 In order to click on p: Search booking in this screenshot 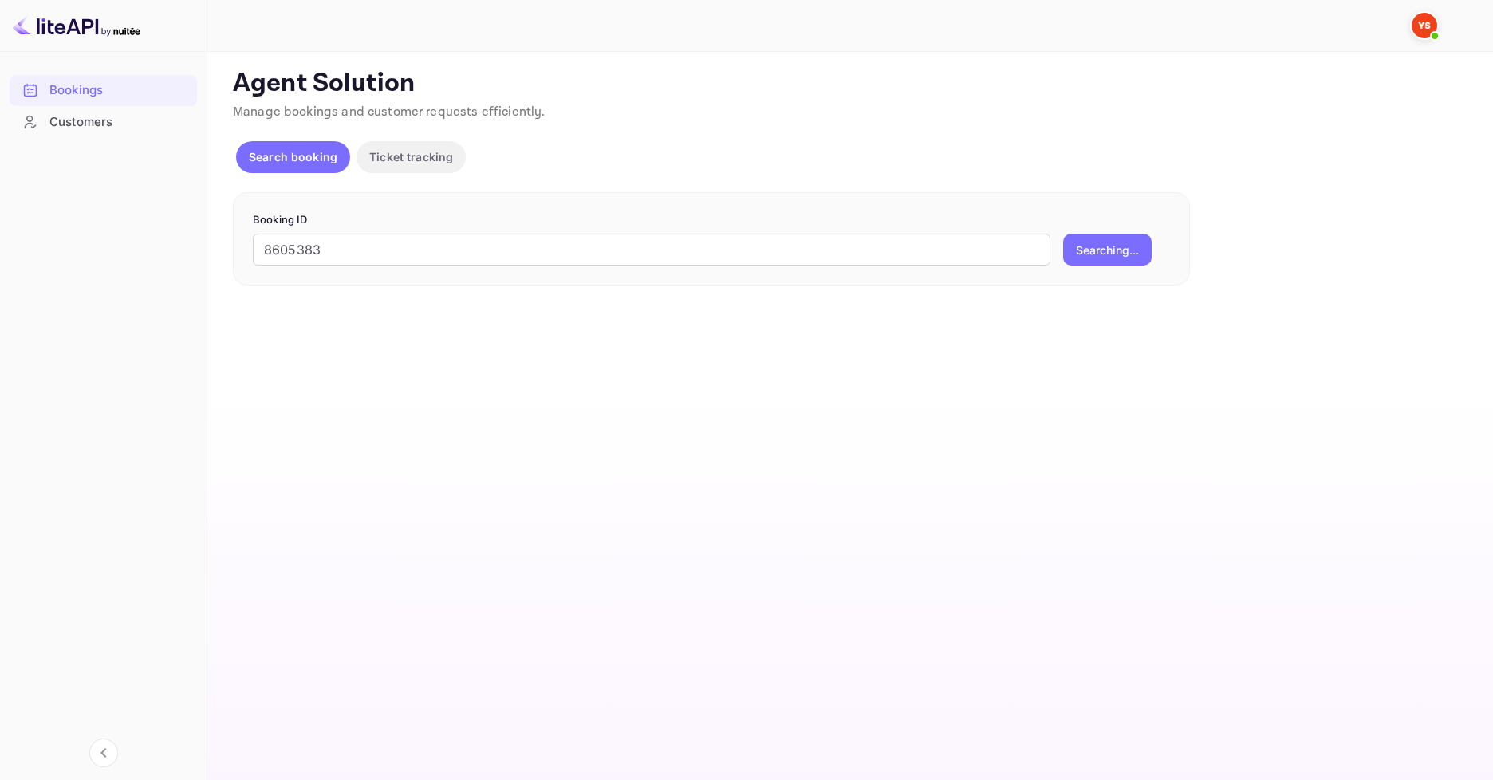, I will do `click(293, 156)`.